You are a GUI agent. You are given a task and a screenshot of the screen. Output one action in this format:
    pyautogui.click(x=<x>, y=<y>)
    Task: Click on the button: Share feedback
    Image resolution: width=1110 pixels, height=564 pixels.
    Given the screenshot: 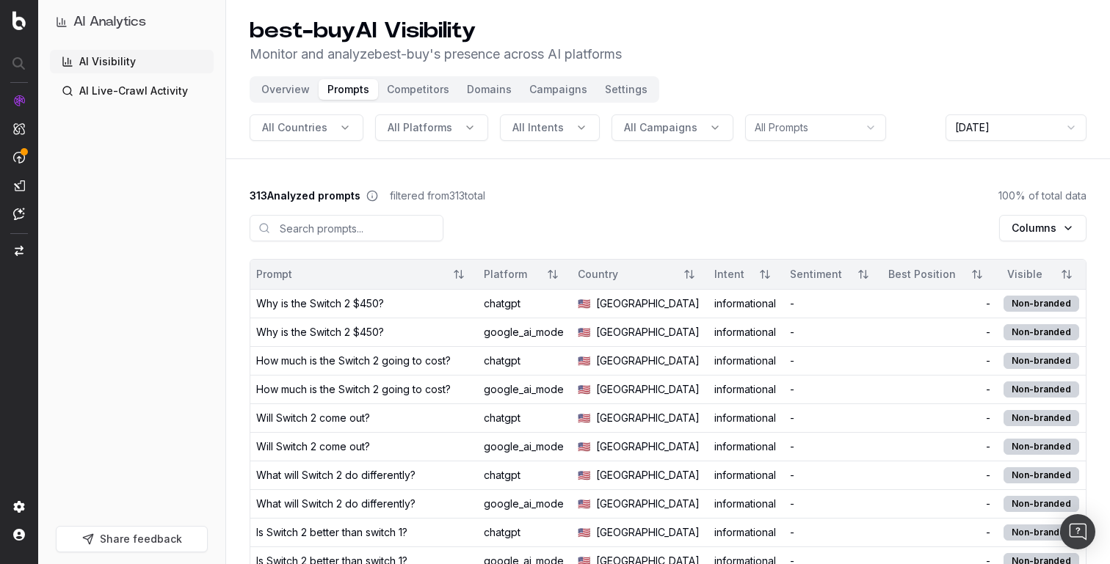 What is the action you would take?
    pyautogui.click(x=131, y=539)
    